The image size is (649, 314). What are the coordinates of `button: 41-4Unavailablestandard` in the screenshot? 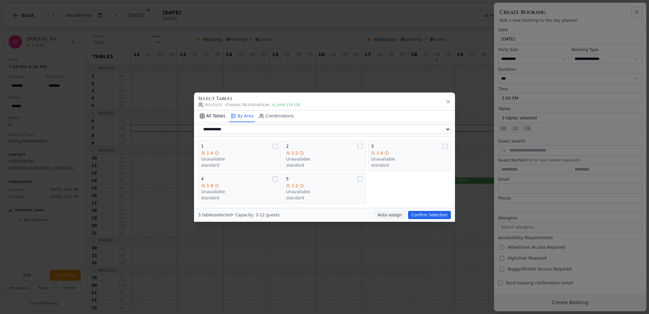 It's located at (240, 188).